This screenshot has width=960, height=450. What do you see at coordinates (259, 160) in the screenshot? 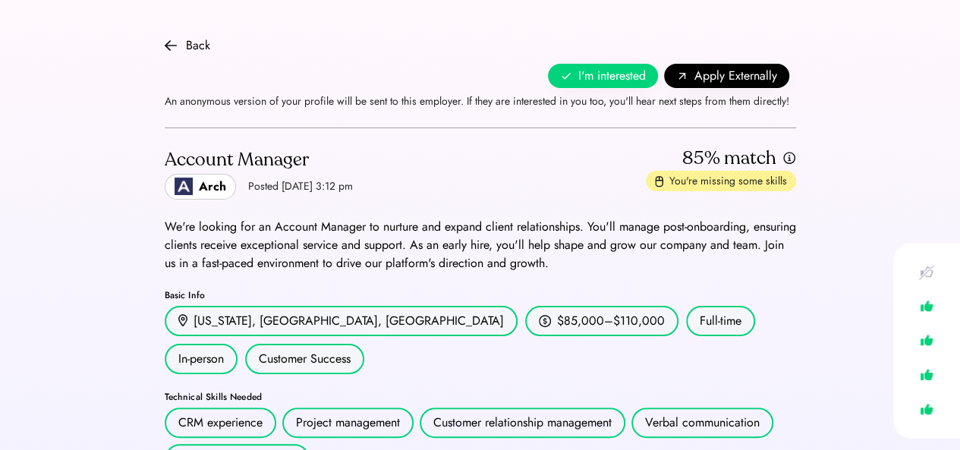
I see `div: Account Manager` at bounding box center [259, 160].